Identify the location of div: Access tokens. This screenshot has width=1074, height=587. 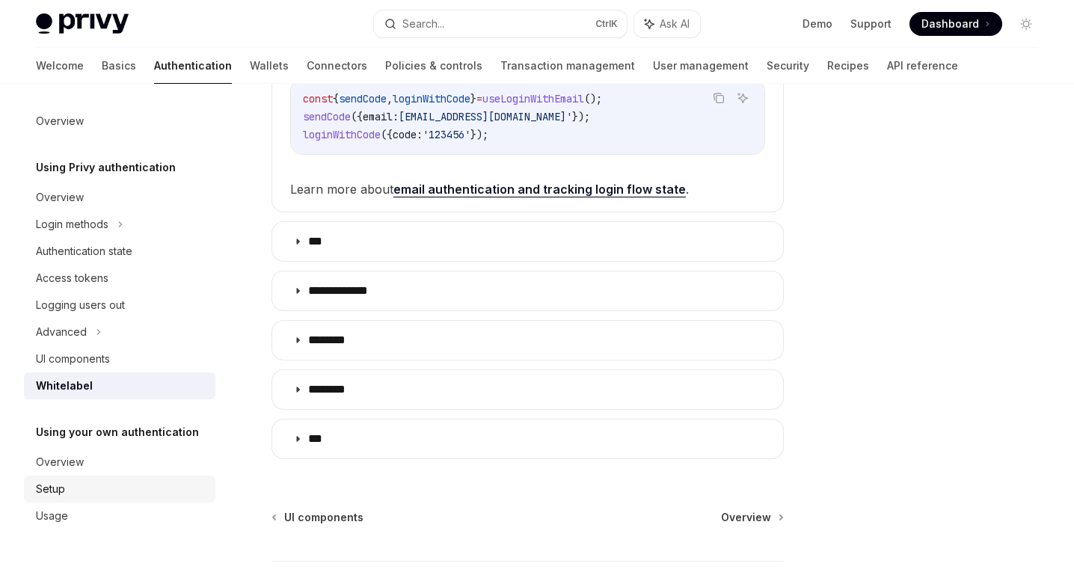
(72, 278).